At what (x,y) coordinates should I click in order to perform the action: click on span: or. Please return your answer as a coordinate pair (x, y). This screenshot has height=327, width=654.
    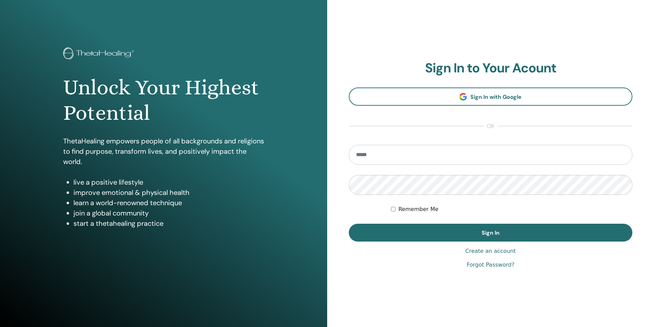
    Looking at the image, I should click on (491, 126).